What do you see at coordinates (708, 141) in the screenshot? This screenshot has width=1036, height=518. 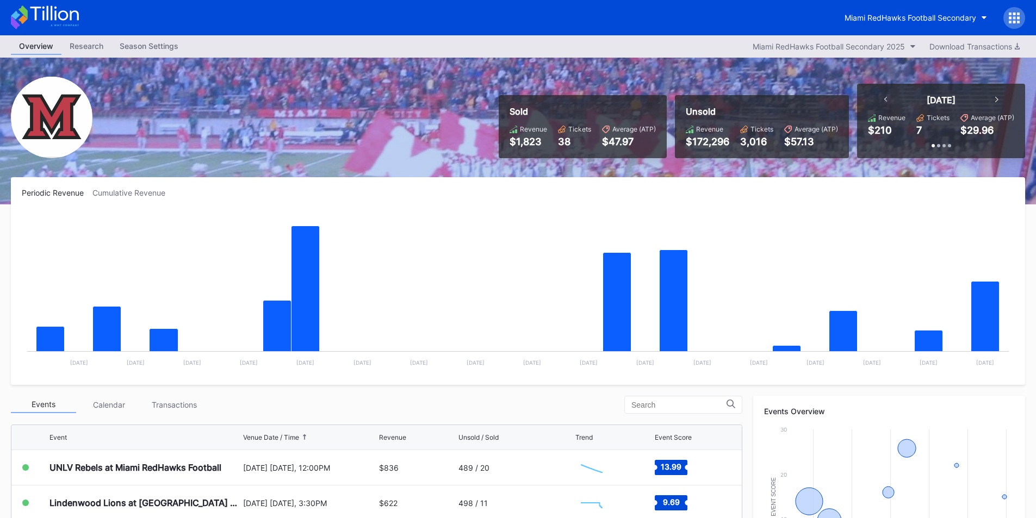 I see `div: $172,296` at bounding box center [708, 141].